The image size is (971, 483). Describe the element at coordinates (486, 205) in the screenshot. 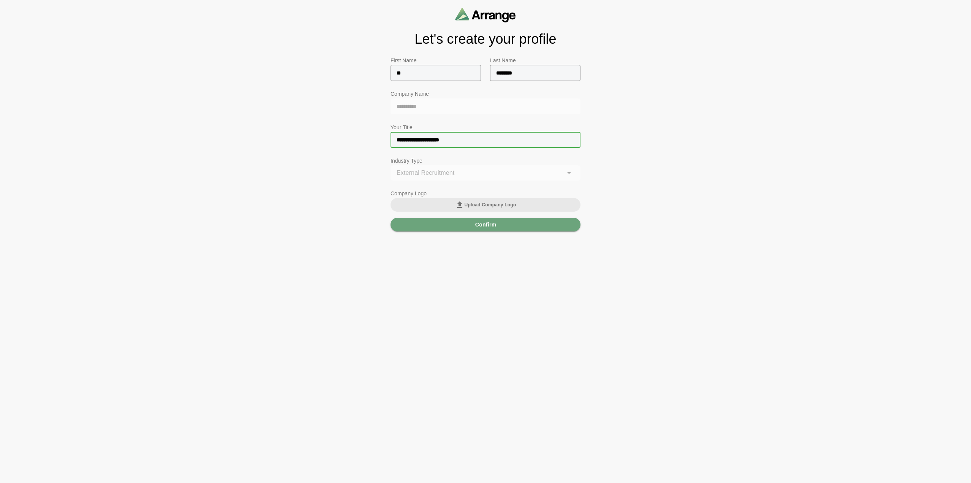

I see `span: Upload Company Logo` at that location.